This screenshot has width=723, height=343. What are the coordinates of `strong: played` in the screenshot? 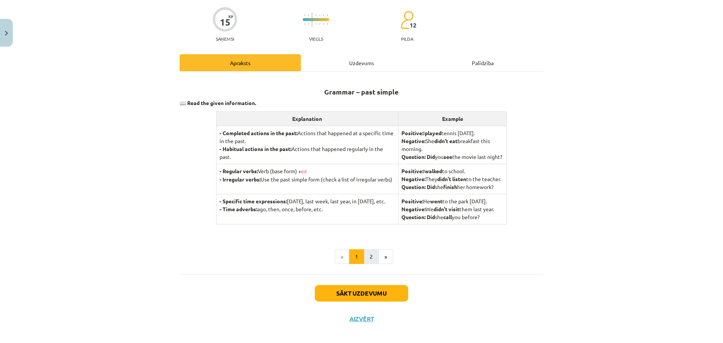 It's located at (433, 133).